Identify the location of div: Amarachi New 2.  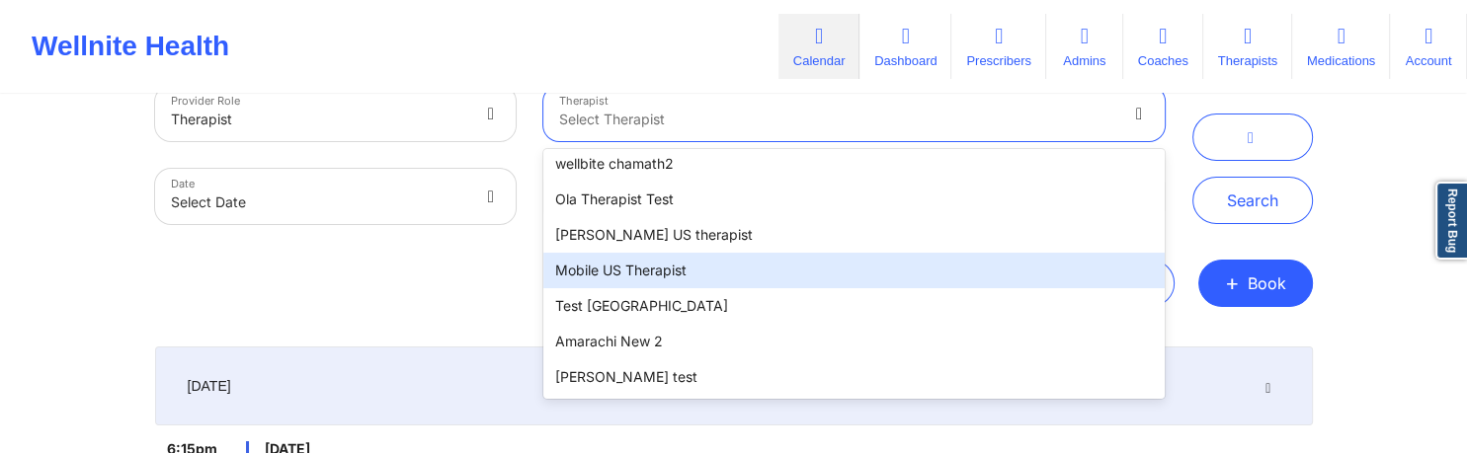
(853, 342).